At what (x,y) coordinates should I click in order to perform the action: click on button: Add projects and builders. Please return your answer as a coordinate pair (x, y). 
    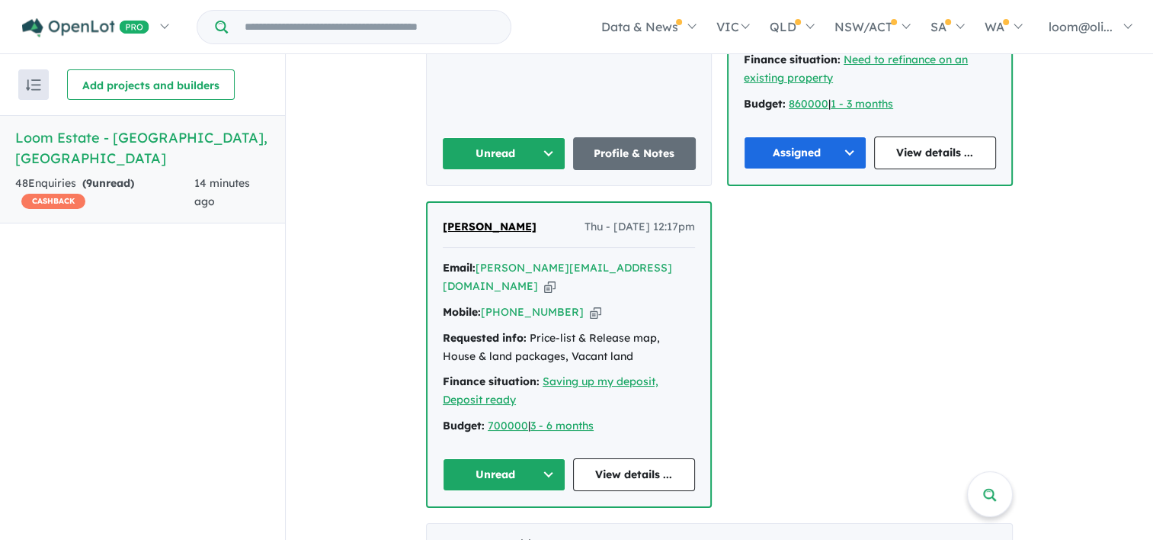
    Looking at the image, I should click on (151, 85).